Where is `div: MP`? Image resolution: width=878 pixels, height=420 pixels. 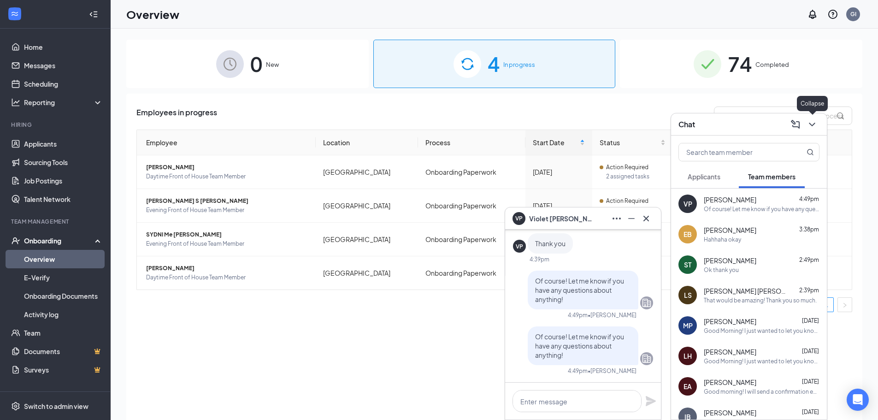
div: MP is located at coordinates (688, 325).